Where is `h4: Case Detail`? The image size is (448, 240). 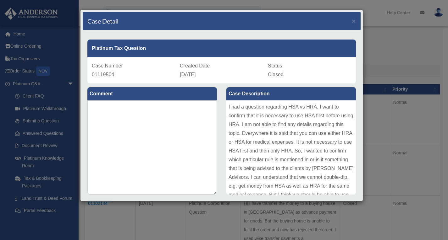 h4: Case Detail is located at coordinates (103, 21).